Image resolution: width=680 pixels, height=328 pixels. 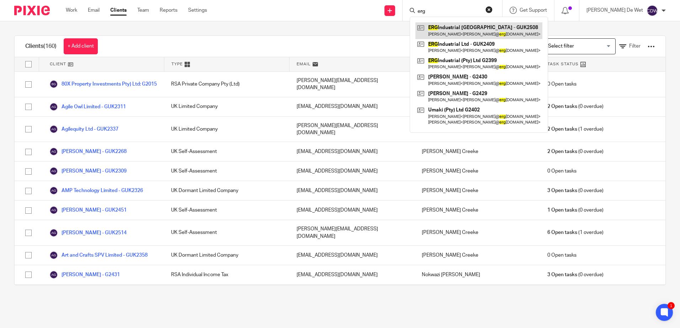 I want to click on a: Agilequity Ltd - GUK2337, so click(x=84, y=129).